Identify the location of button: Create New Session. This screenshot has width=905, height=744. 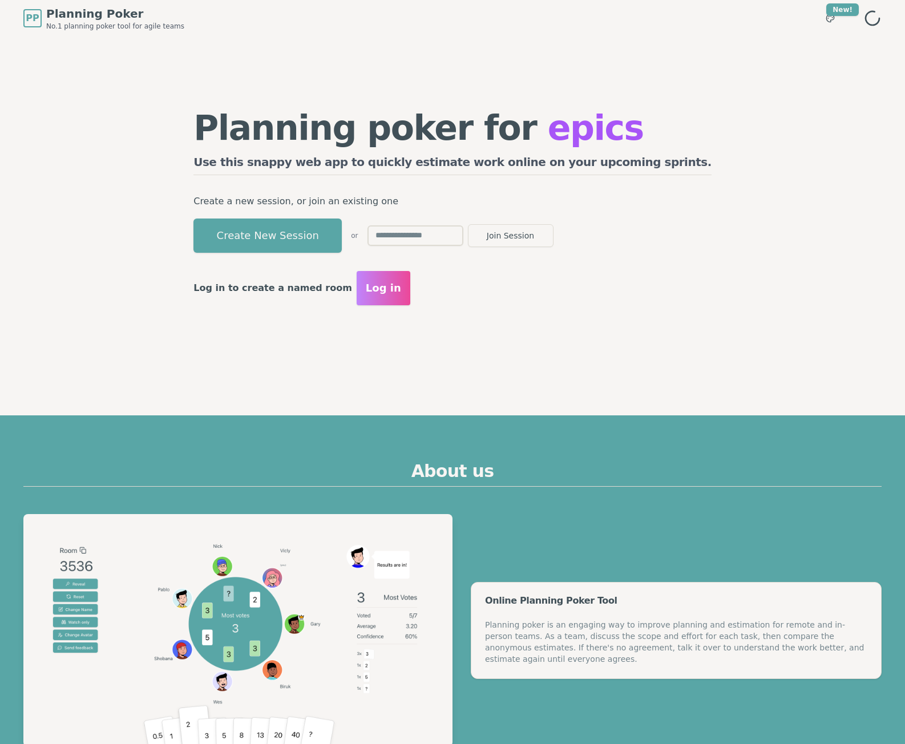
(268, 236).